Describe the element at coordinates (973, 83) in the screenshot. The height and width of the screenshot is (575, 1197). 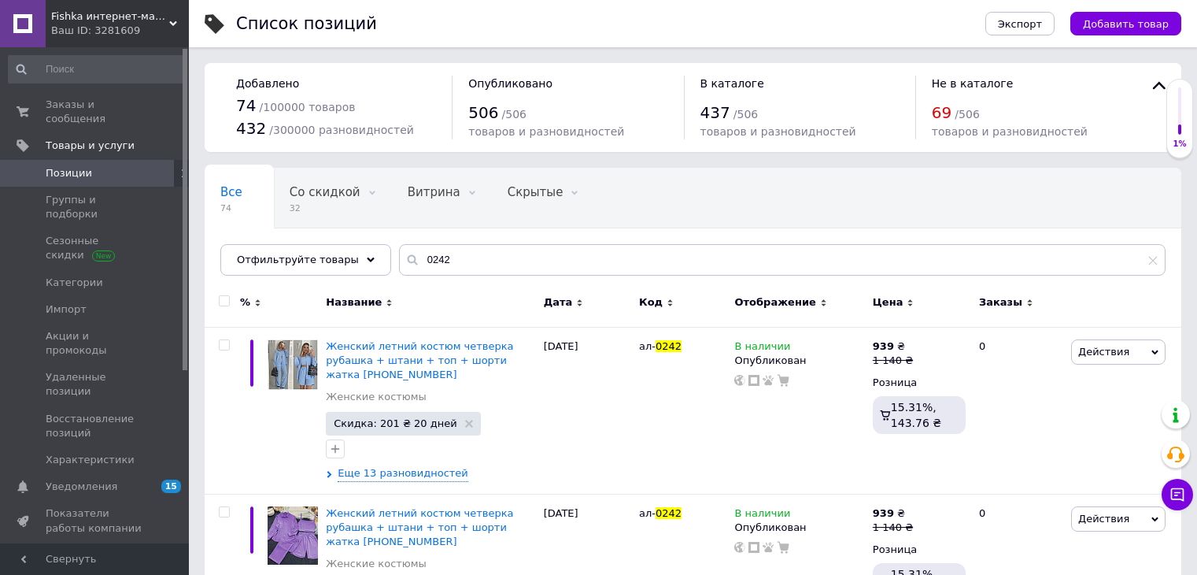
I see `span: Не в каталоге` at that location.